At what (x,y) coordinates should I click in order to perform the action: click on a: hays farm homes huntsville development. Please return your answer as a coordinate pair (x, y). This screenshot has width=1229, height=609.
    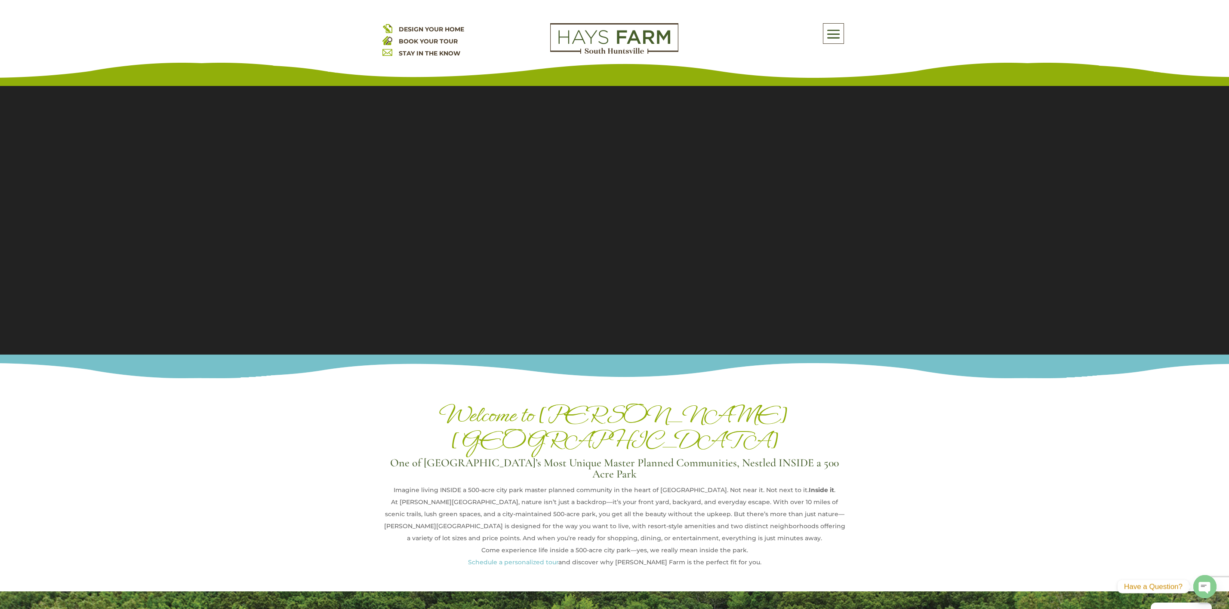
    Looking at the image, I should click on (614, 52).